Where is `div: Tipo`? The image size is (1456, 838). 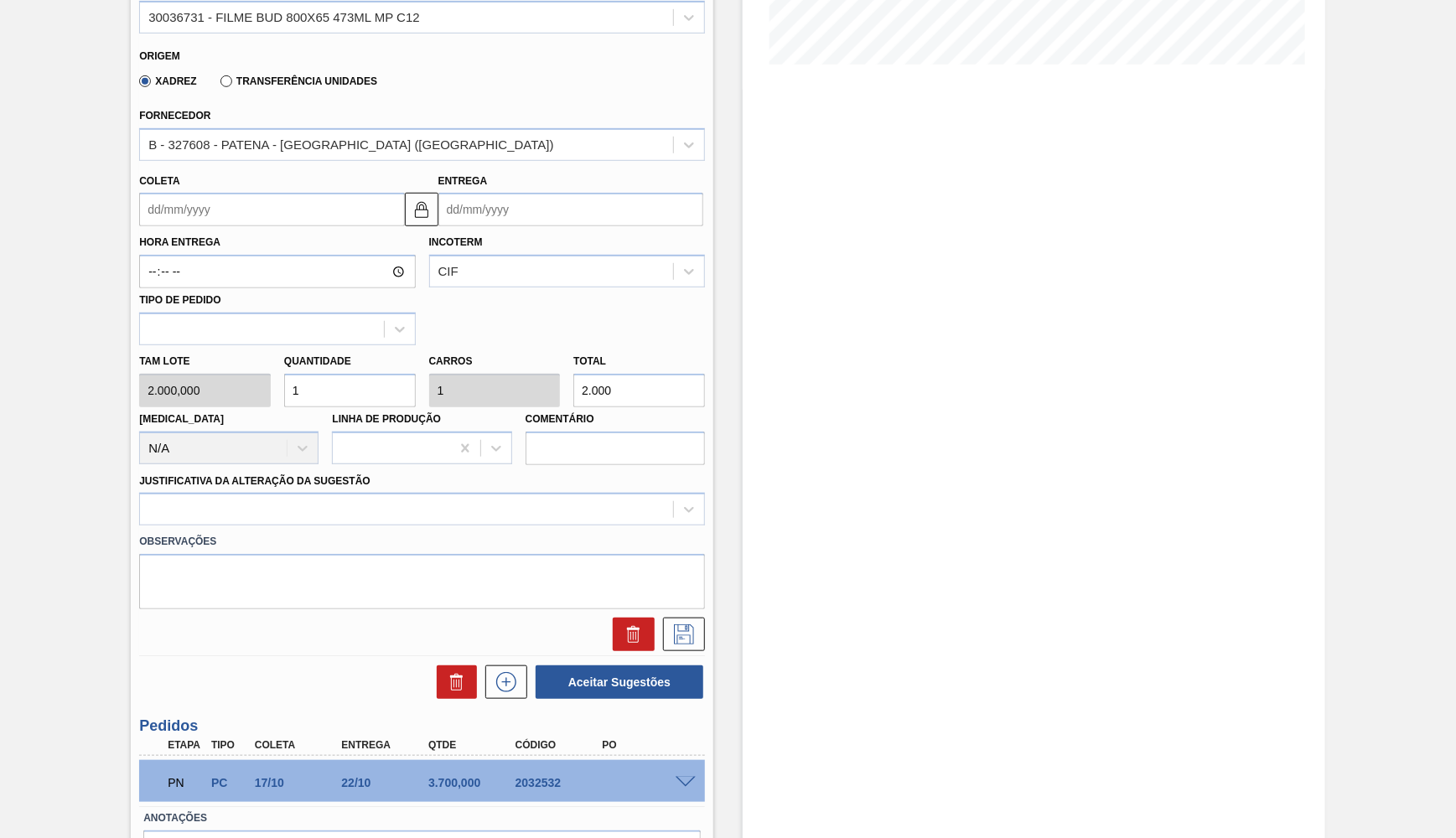
div: Tipo is located at coordinates (229, 745).